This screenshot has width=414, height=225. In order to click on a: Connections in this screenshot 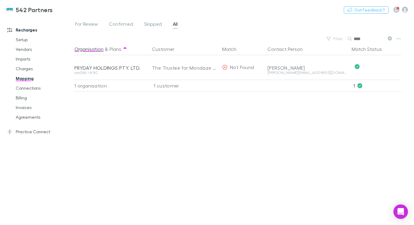, I will do `click(44, 88)`.